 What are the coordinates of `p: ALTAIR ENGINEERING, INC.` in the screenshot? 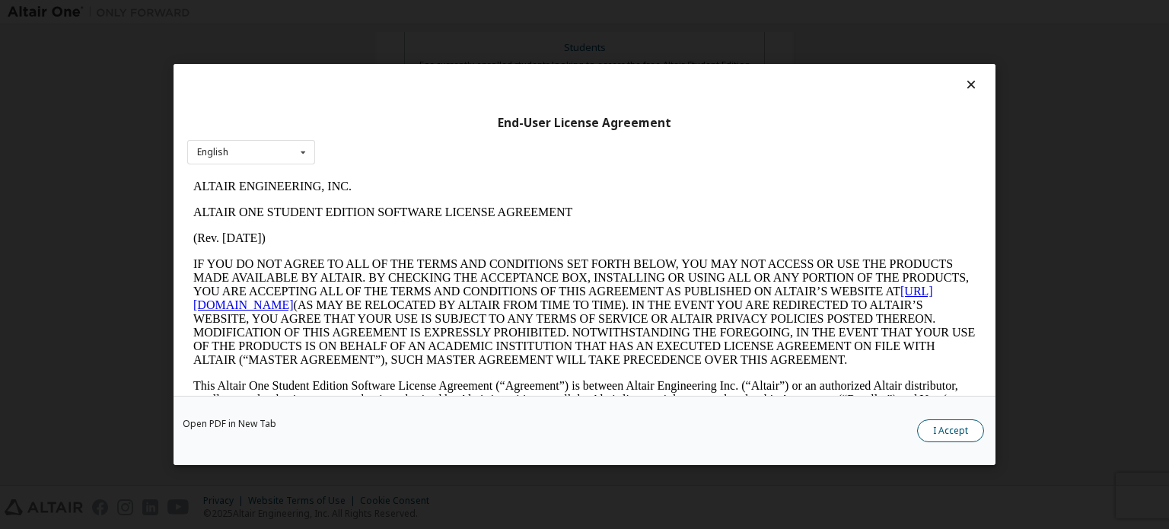 It's located at (397, 13).